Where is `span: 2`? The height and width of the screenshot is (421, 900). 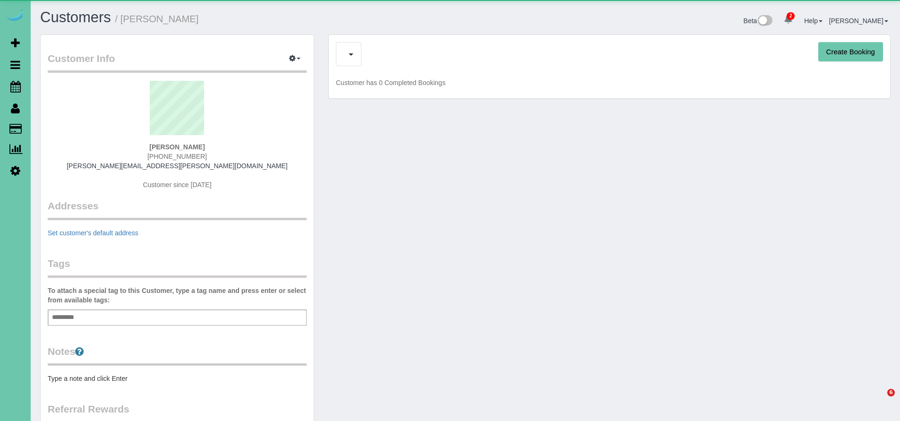
span: 2 is located at coordinates (791, 16).